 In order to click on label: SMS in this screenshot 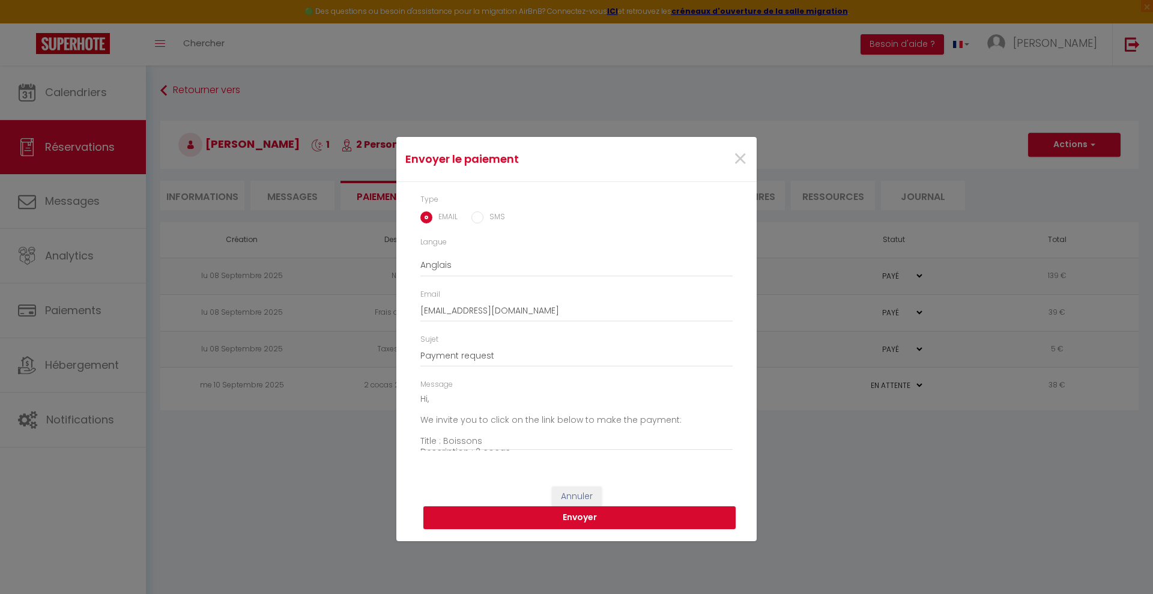, I will do `click(494, 218)`.